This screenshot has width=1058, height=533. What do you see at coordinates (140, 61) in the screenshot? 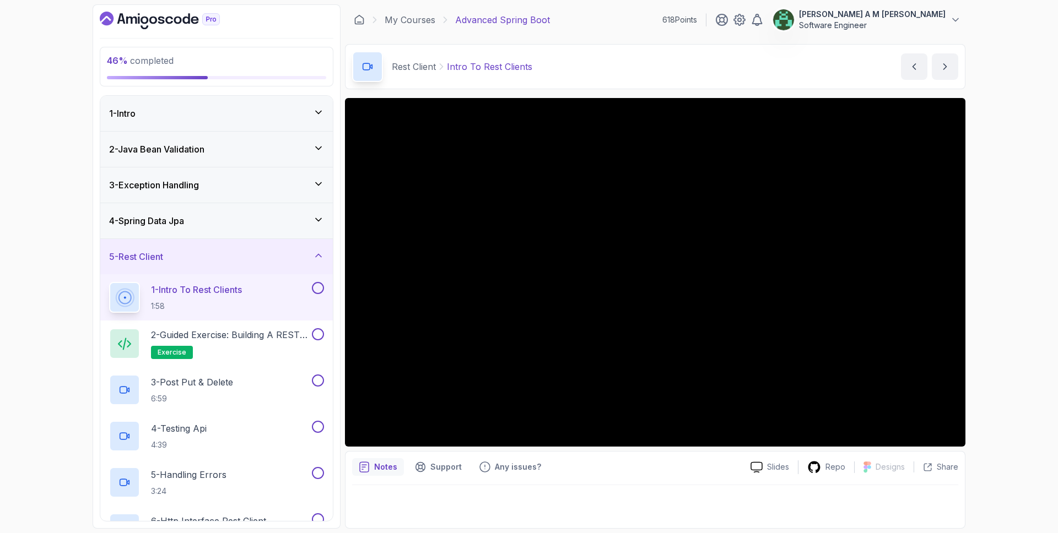
I see `span: completed` at bounding box center [140, 61].